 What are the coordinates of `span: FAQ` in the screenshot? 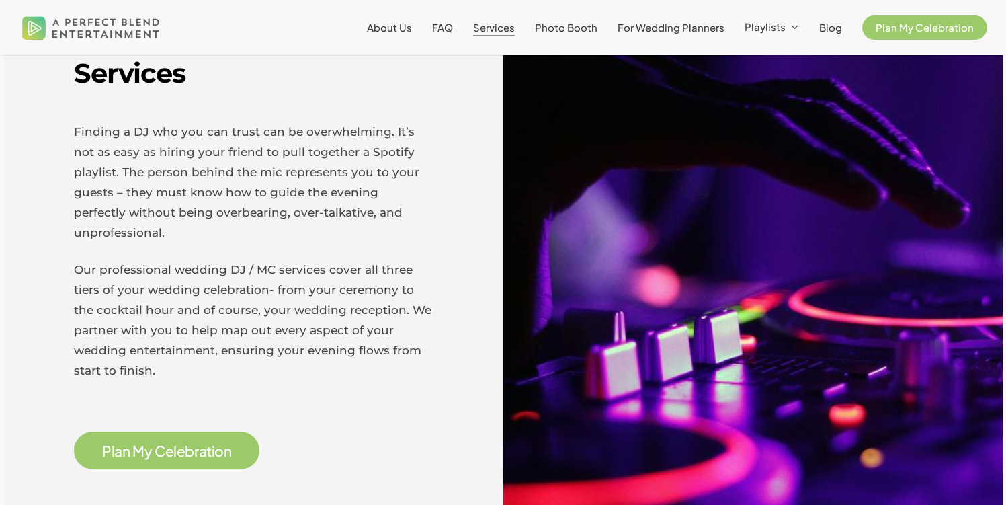 It's located at (442, 27).